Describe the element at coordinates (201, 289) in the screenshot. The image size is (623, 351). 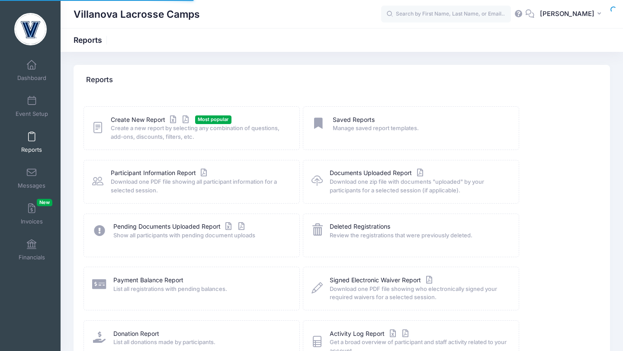
I see `span: List all registrations with pending balances.` at that location.